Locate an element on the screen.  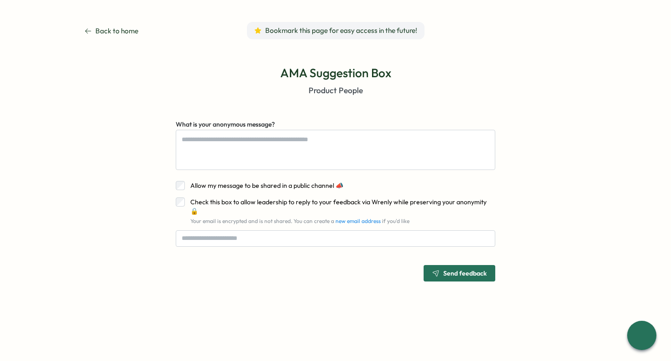
span: Allow my message to be shared in a public channel 📣 is located at coordinates (267, 185).